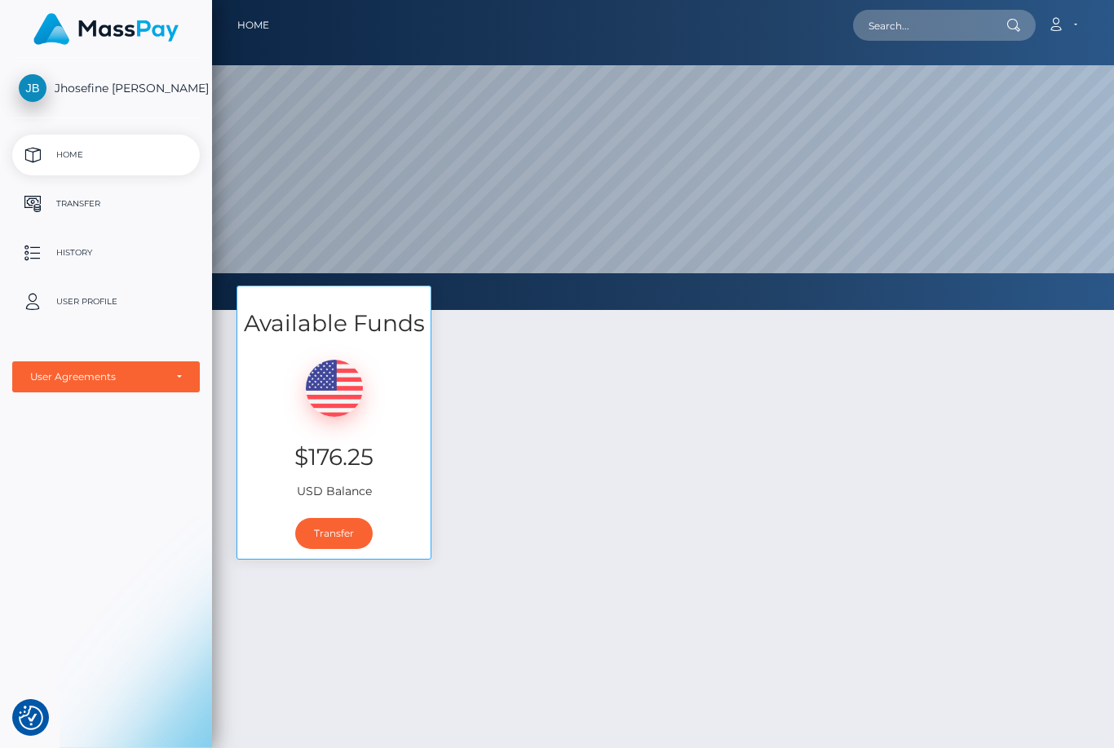 Image resolution: width=1114 pixels, height=748 pixels. Describe the element at coordinates (106, 302) in the screenshot. I see `p: User Profile` at that location.